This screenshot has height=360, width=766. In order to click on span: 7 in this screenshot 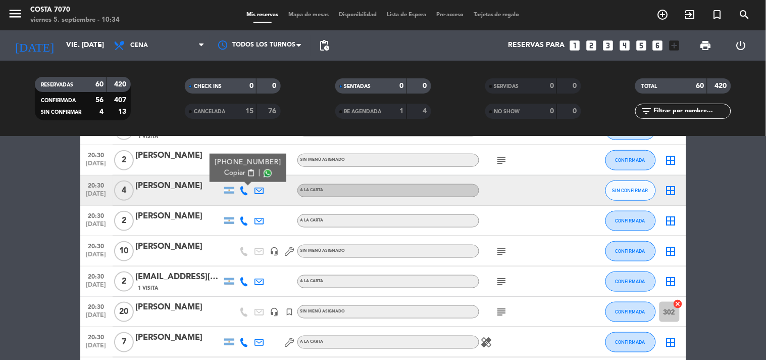, I will do `click(124, 342)`.